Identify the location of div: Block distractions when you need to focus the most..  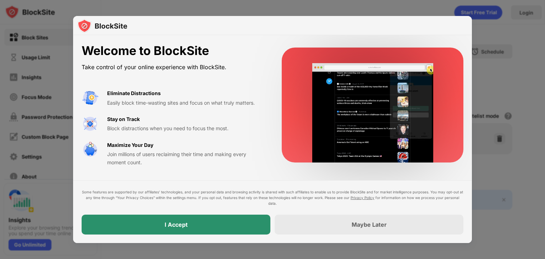
(186, 128).